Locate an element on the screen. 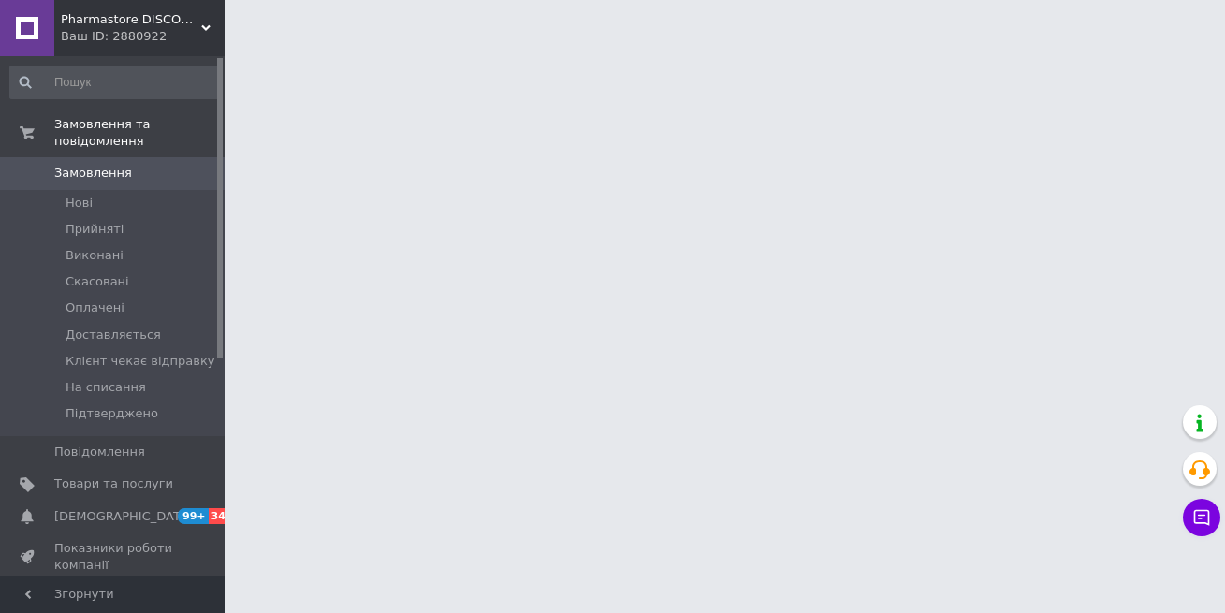 This screenshot has height=613, width=1225. span: 34 is located at coordinates (219, 516).